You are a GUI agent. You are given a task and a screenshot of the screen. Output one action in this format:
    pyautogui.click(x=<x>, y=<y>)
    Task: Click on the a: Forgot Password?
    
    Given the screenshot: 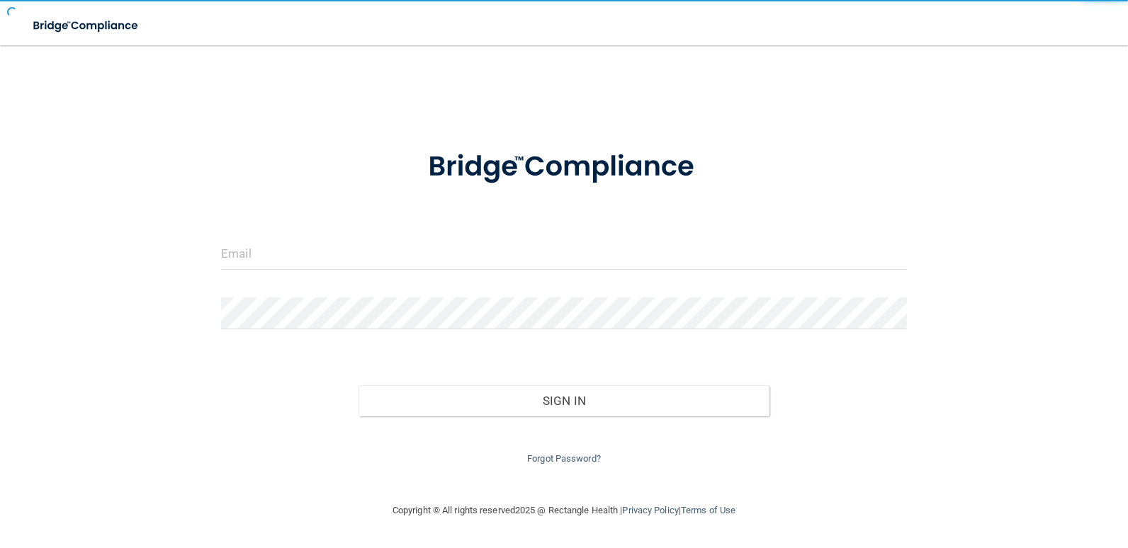 What is the action you would take?
    pyautogui.click(x=564, y=458)
    